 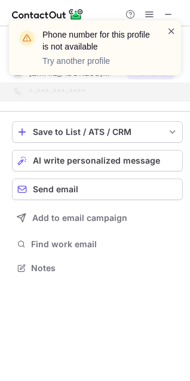 I want to click on p: Try another profile, so click(x=97, y=61).